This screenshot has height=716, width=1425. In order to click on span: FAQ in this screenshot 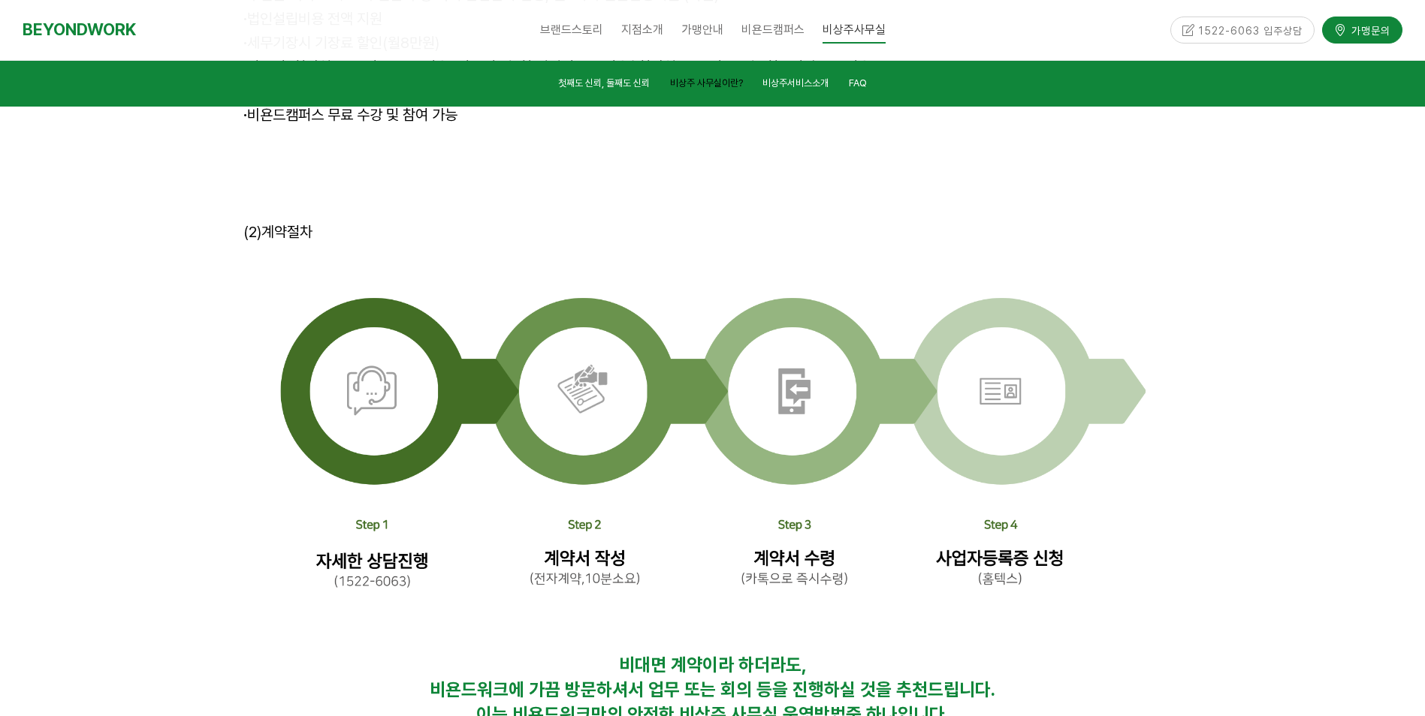, I will do `click(858, 83)`.